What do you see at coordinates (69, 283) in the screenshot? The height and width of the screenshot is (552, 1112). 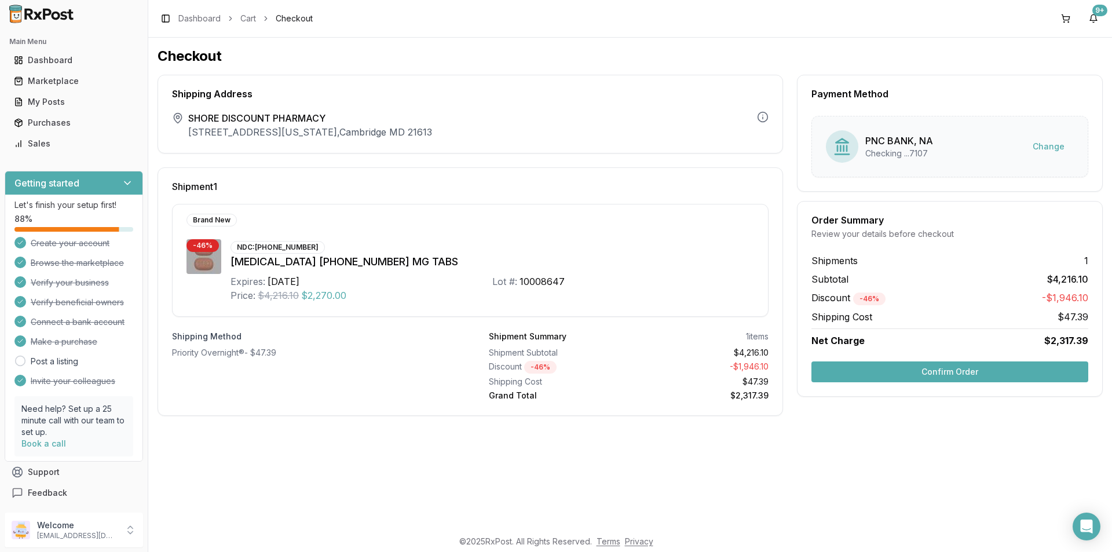 I see `span: Verify your business` at bounding box center [69, 283].